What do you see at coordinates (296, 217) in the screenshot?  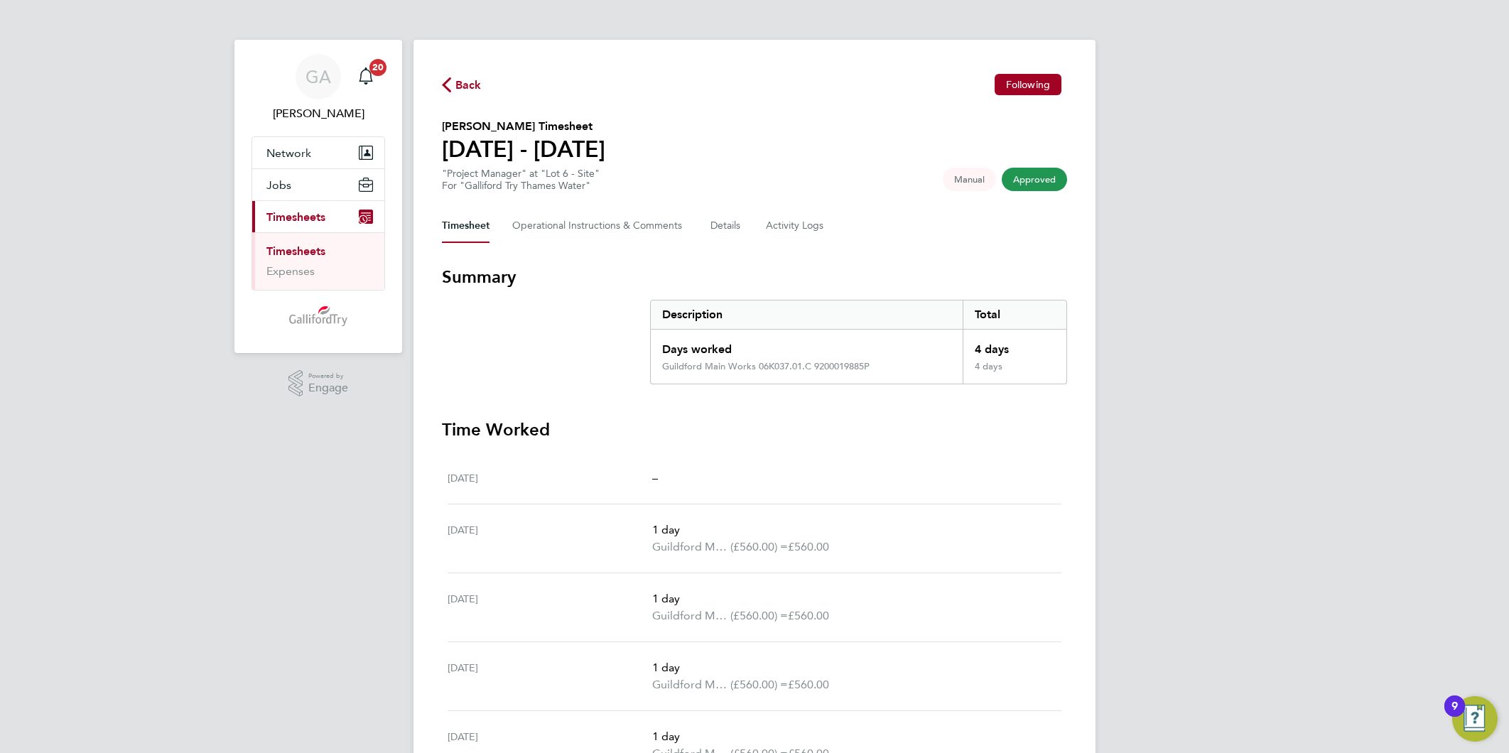 I see `span: Timesheets` at bounding box center [296, 217].